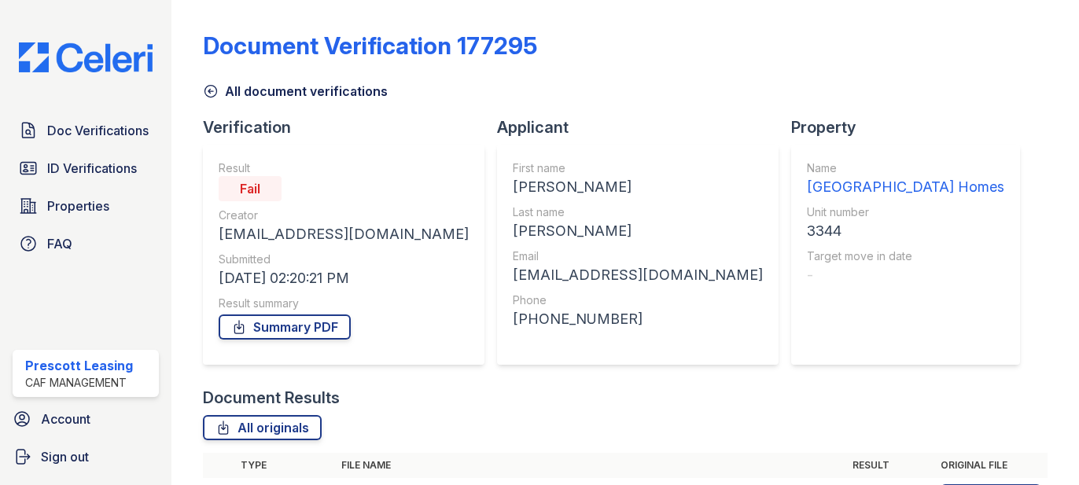  I want to click on a: ID Verifications, so click(86, 168).